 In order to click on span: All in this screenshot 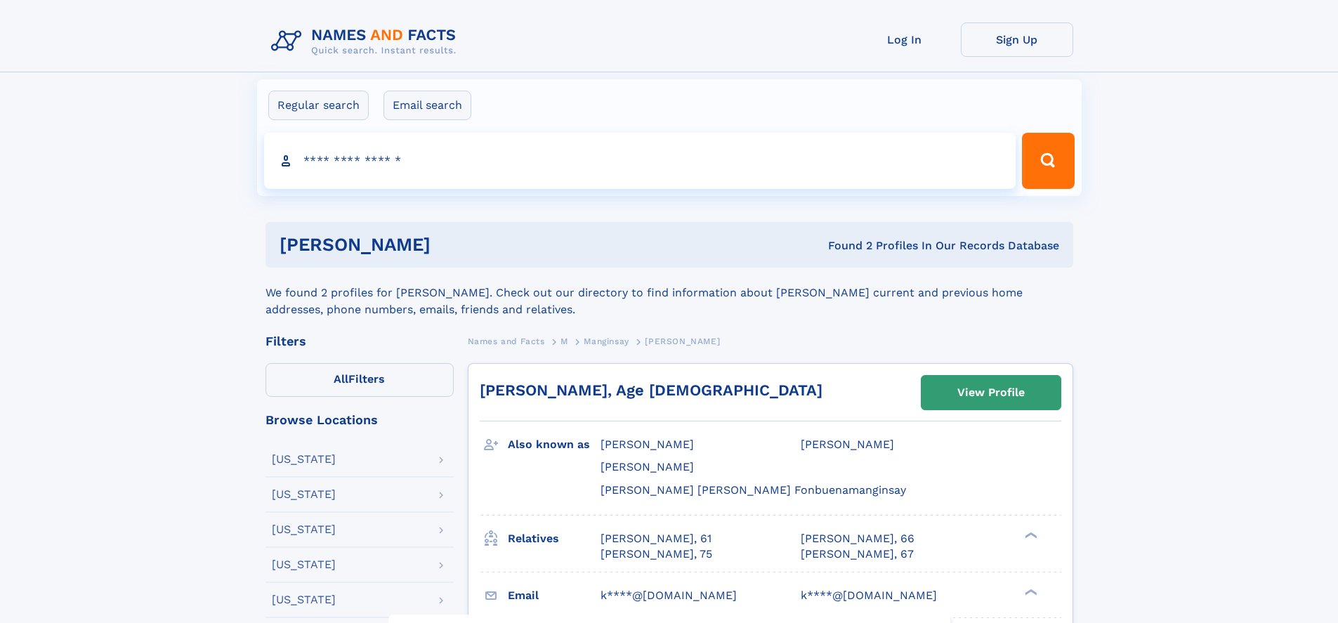, I will do `click(341, 379)`.